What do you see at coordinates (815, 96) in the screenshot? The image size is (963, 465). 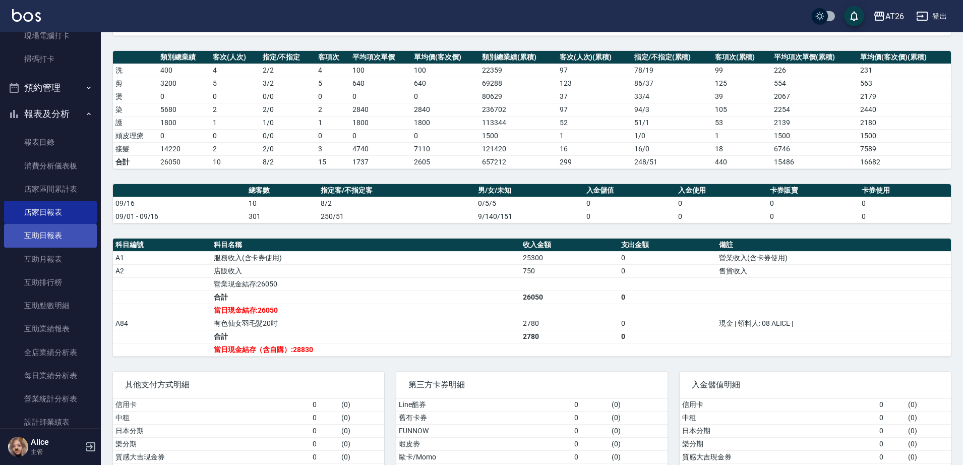 I see `td: 2067` at bounding box center [815, 96].